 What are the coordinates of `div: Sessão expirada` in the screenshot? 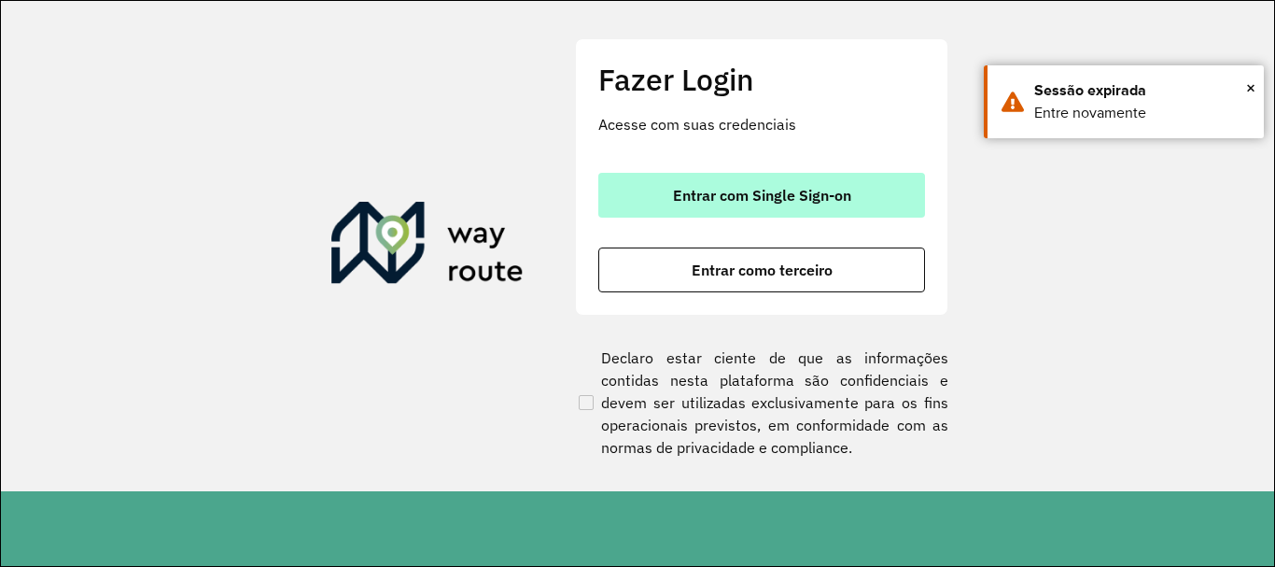 It's located at (1142, 91).